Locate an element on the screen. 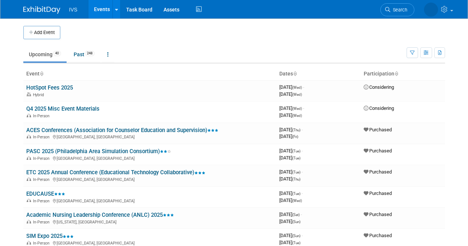 The height and width of the screenshot is (246, 468). a: Q4 2025 Misc Event Materials is located at coordinates (63, 109).